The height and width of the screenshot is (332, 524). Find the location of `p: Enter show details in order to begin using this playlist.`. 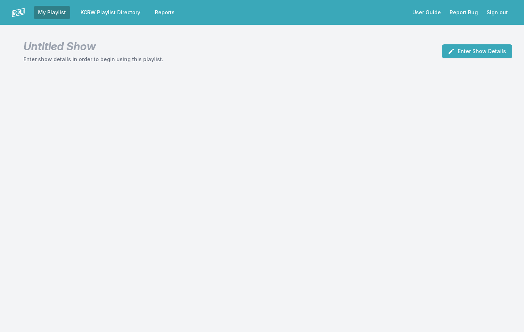

p: Enter show details in order to begin using this playlist. is located at coordinates (93, 59).